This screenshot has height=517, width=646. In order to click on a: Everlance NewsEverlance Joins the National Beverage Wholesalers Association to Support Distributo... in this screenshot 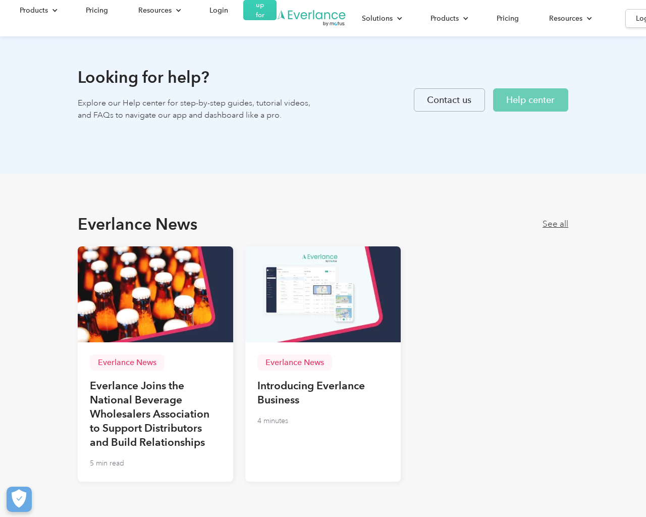, I will do `click(155, 364)`.